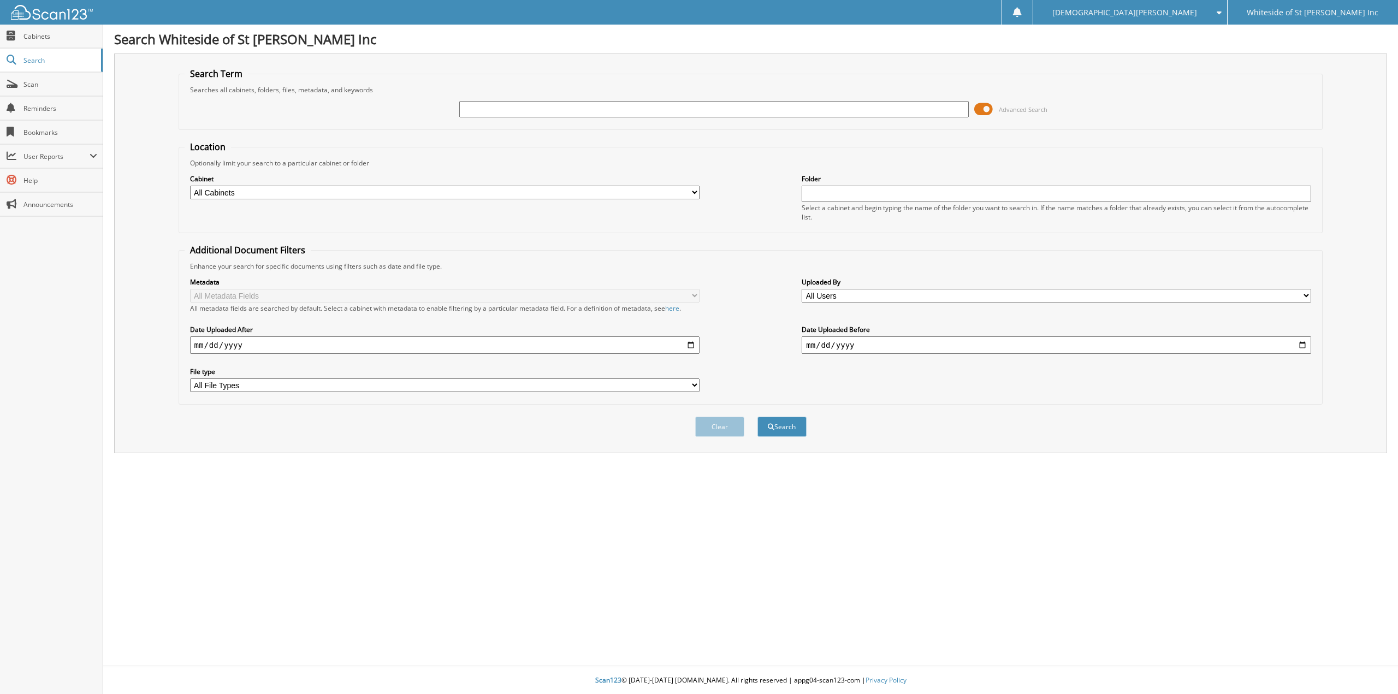 This screenshot has width=1398, height=694. I want to click on button: Search, so click(782, 427).